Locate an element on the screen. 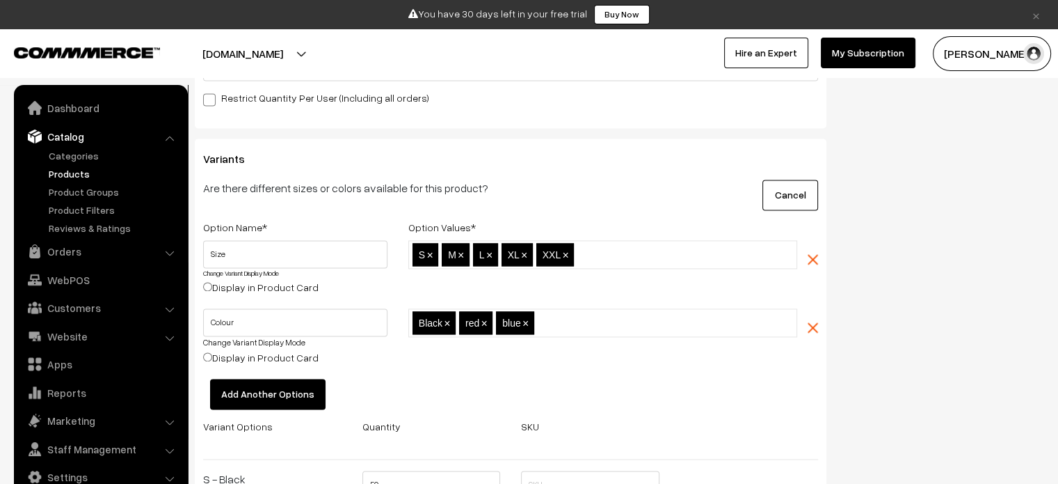  label: Restrict Quantity Per User (Including all orders) is located at coordinates (316, 97).